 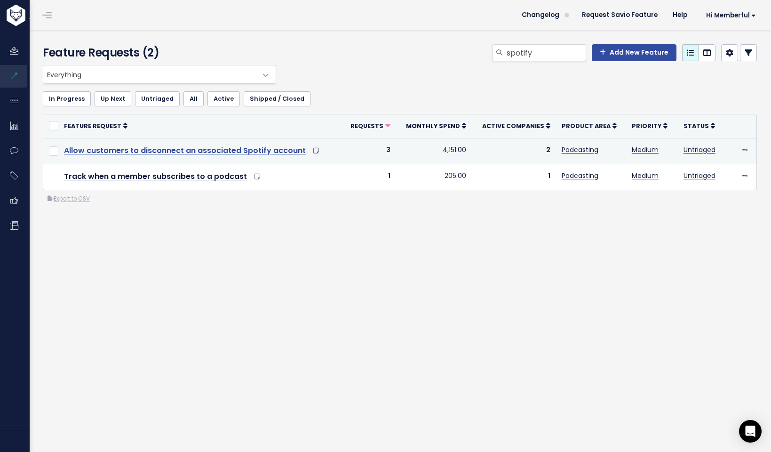 I want to click on span: Monthly spend, so click(x=433, y=126).